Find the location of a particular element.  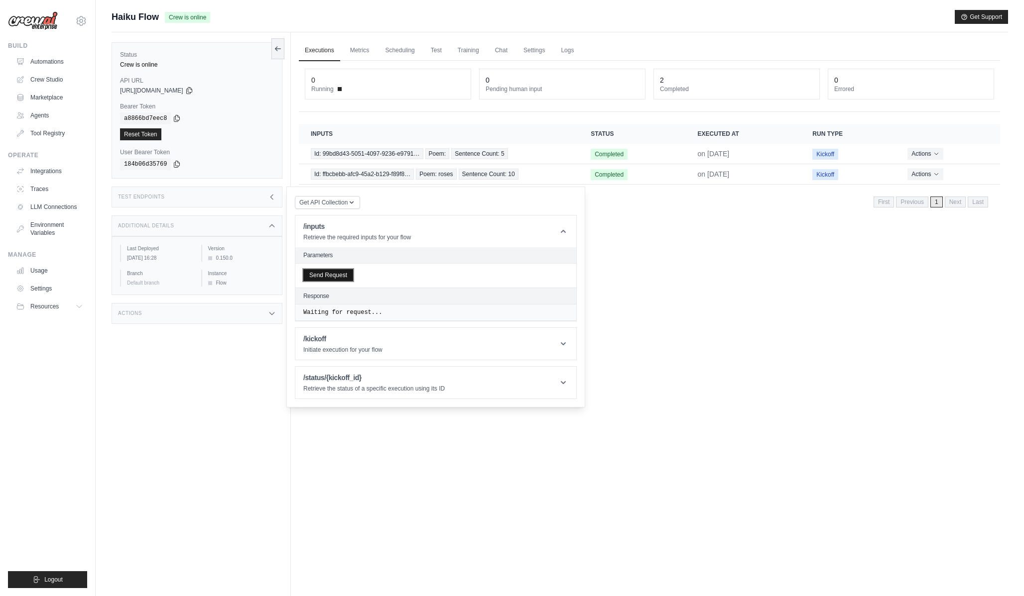

span: Resources is located at coordinates (44, 307).